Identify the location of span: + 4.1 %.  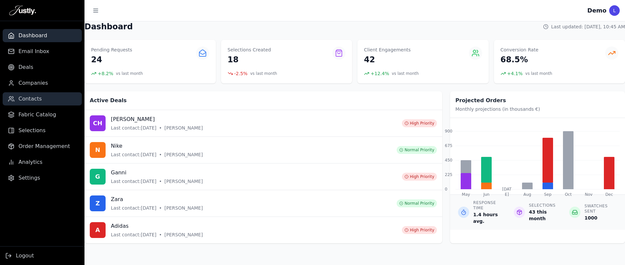
(514, 74).